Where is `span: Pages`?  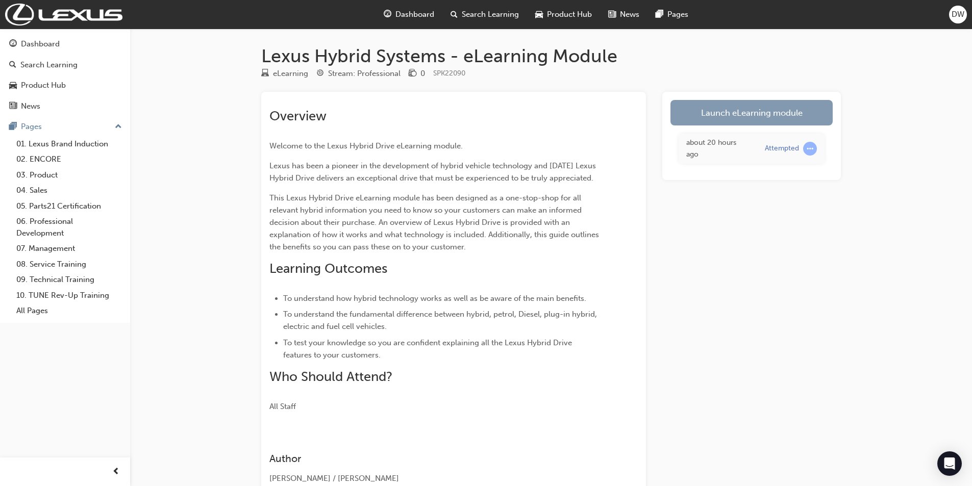 span: Pages is located at coordinates (678, 14).